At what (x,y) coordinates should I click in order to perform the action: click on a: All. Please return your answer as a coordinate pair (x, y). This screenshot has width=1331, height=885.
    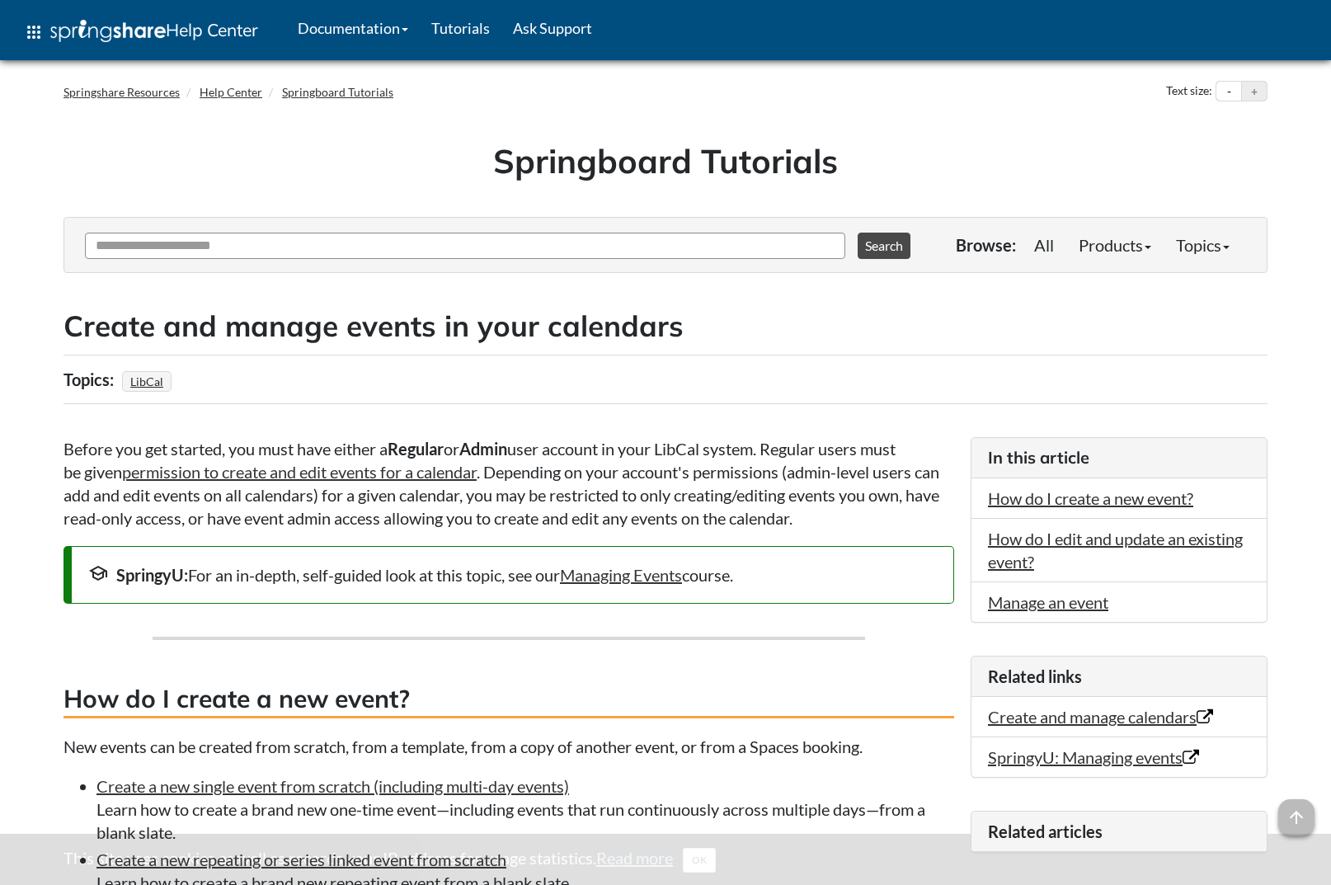
    Looking at the image, I should click on (1044, 245).